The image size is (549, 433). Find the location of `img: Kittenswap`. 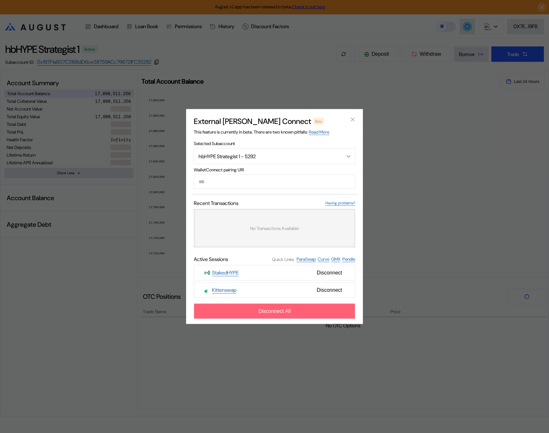

img: Kittenswap is located at coordinates (207, 290).